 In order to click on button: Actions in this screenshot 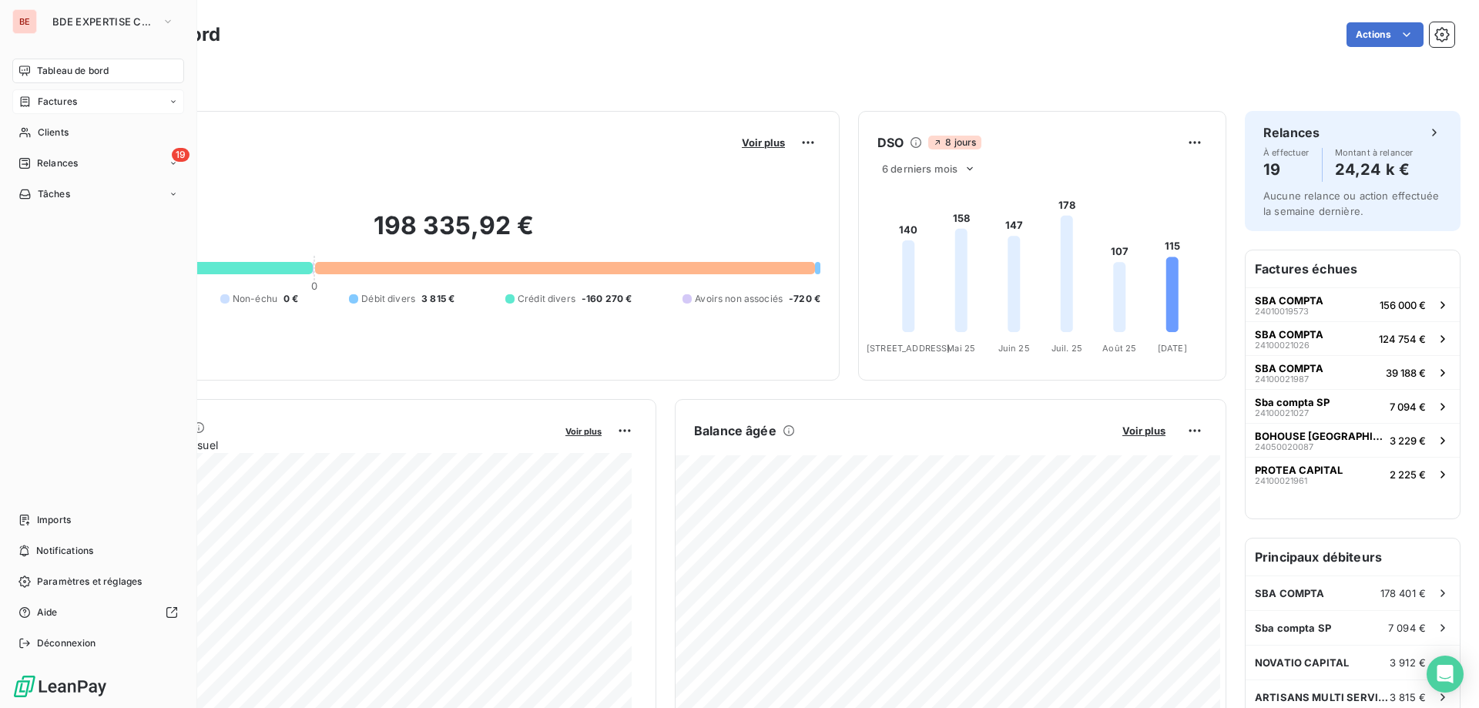, I will do `click(1385, 35)`.